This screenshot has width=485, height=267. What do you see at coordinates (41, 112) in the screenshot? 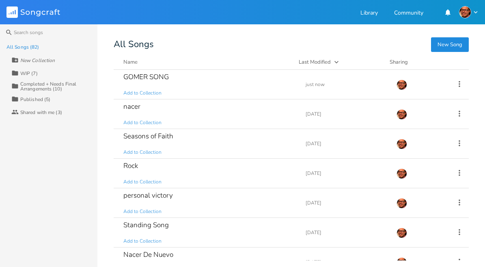
I see `div: Shared with me (3)` at bounding box center [41, 112].